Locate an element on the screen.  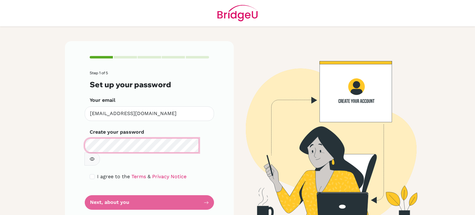
a: Terms is located at coordinates (139, 176).